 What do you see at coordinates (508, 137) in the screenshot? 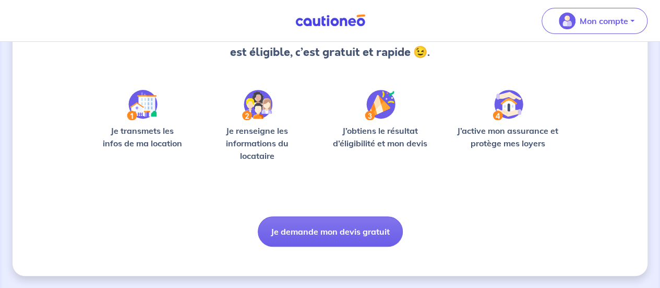
I see `p: J’active mon assurance et protège mes loyers` at bounding box center [508, 137].